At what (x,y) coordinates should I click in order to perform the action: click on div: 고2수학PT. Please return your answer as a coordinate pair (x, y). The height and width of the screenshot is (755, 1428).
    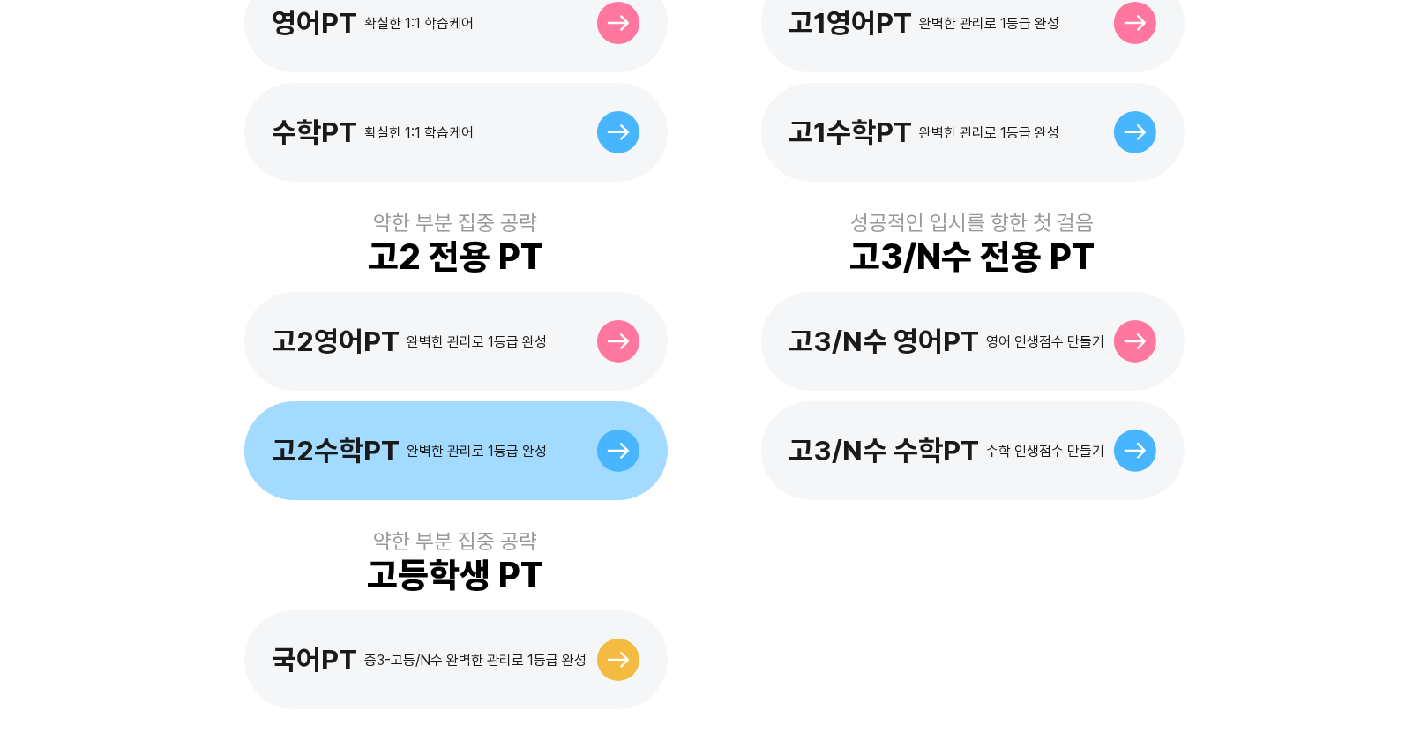
    Looking at the image, I should click on (336, 451).